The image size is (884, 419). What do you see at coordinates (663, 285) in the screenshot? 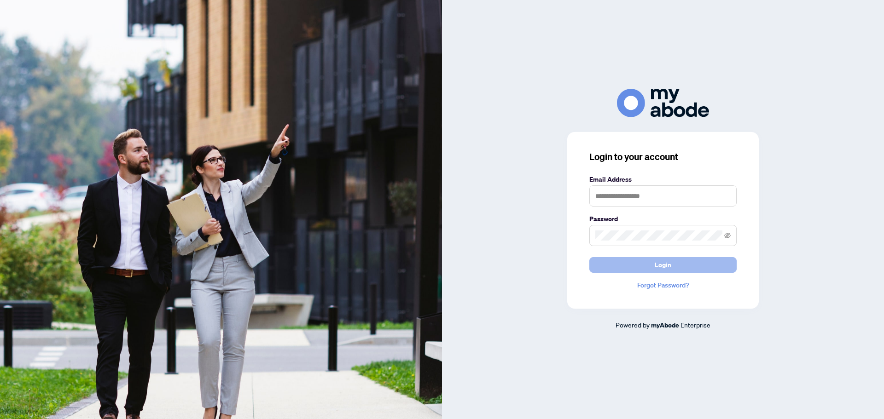
I see `a: Forgot Password?` at bounding box center [663, 285].